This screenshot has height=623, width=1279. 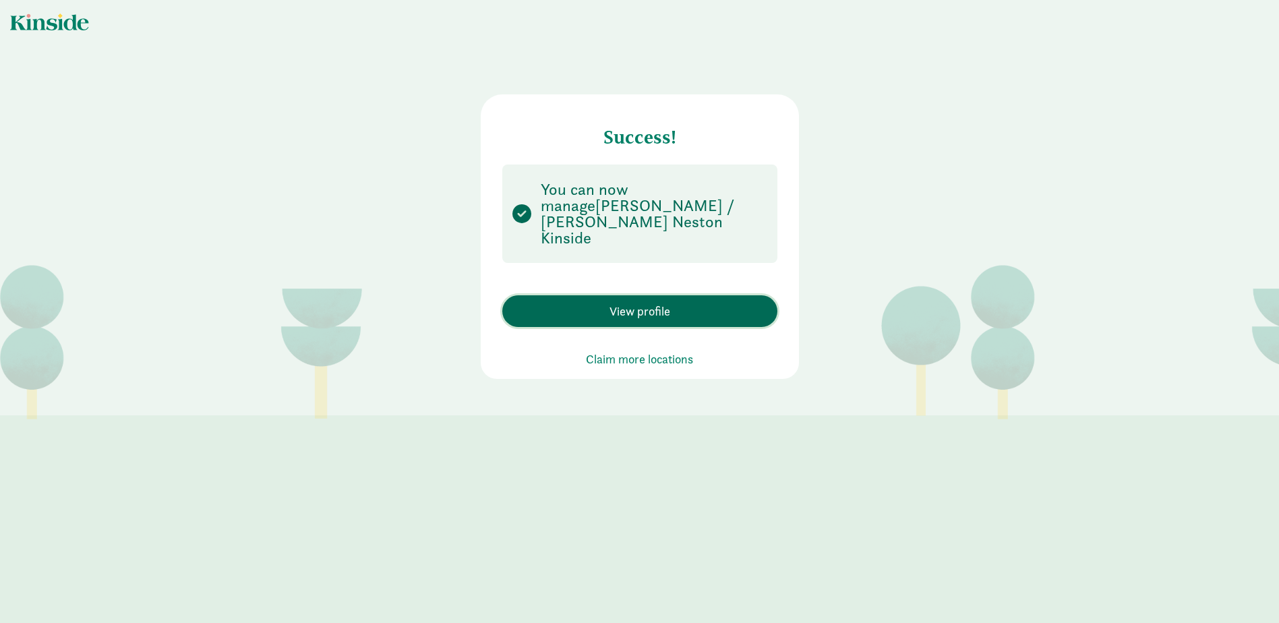 What do you see at coordinates (654, 214) in the screenshot?
I see `p: You can now manage on Kinside` at bounding box center [654, 214].